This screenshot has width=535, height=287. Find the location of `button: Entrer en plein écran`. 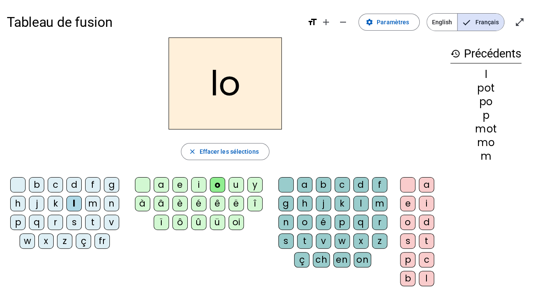

button: Entrer en plein écran is located at coordinates (520, 22).